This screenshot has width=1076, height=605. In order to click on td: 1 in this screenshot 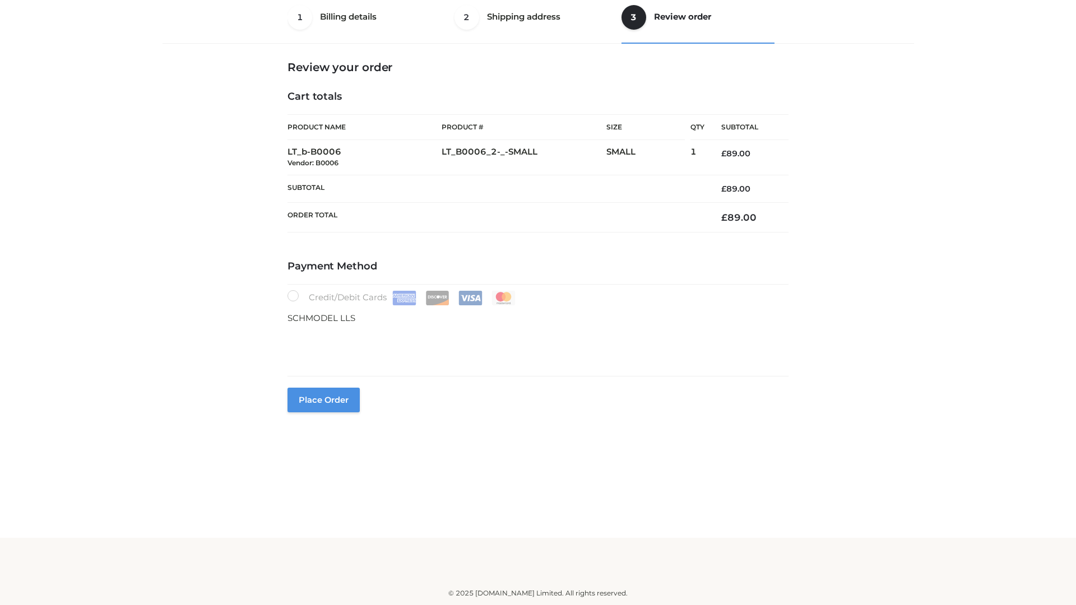, I will do `click(697, 157)`.